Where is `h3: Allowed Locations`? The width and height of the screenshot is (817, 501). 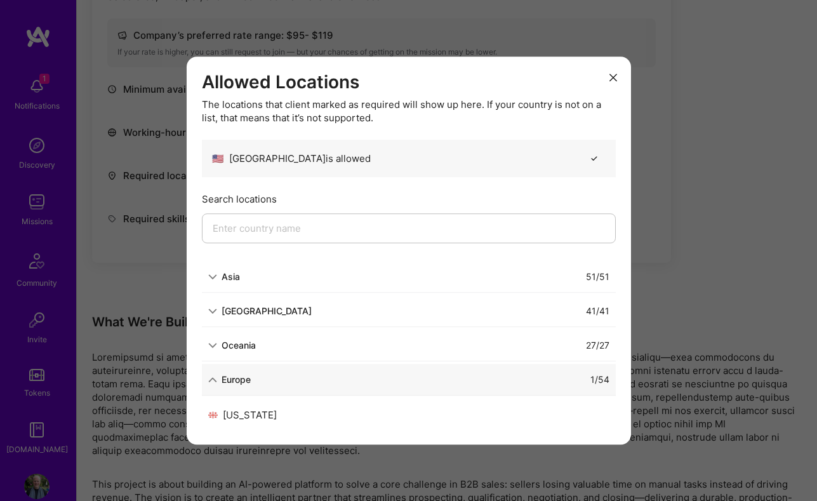
h3: Allowed Locations is located at coordinates (409, 83).